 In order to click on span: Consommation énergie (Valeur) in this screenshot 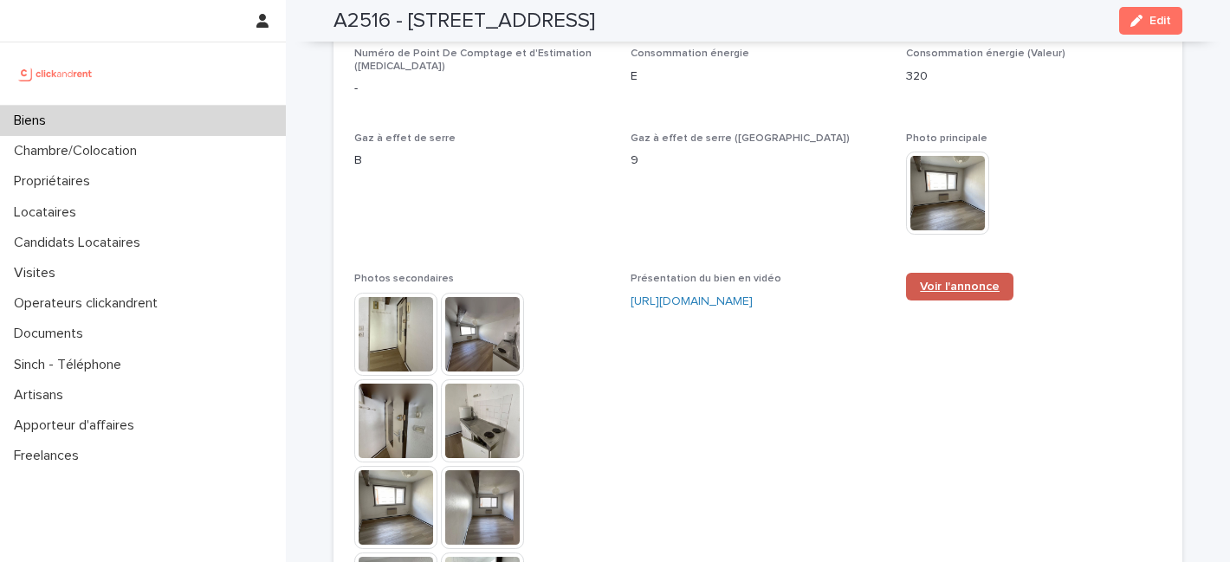, I will do `click(986, 54)`.